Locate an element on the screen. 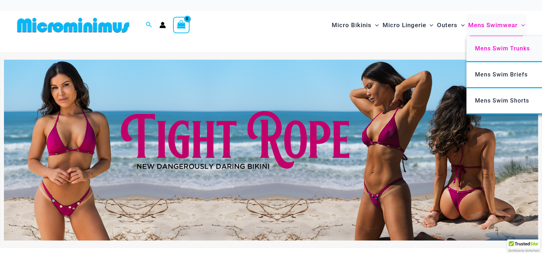 The width and height of the screenshot is (542, 253). nav: Site Navigation is located at coordinates (428, 25).